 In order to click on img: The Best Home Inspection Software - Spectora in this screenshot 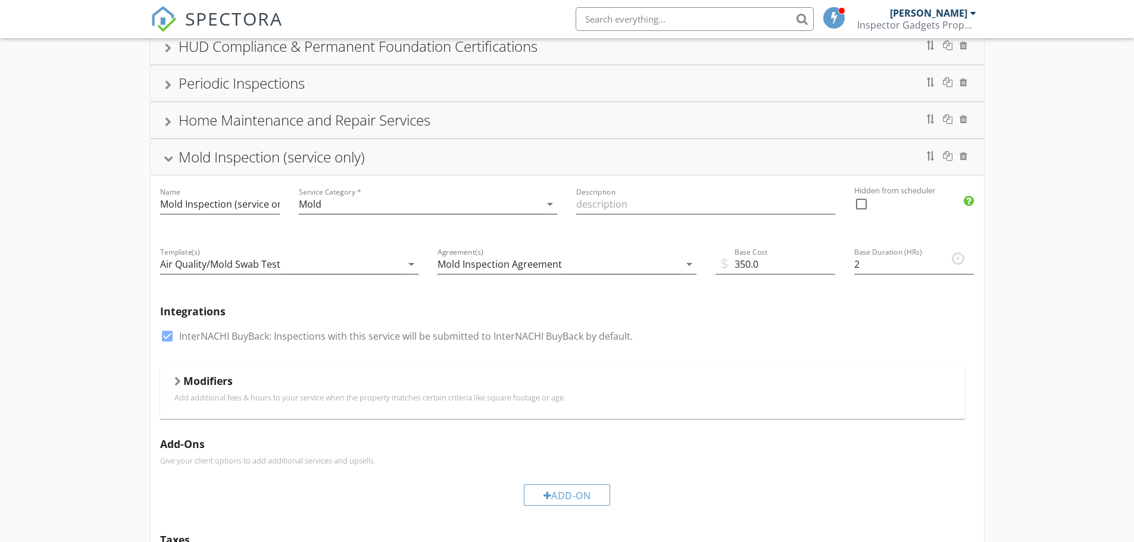, I will do `click(164, 19)`.